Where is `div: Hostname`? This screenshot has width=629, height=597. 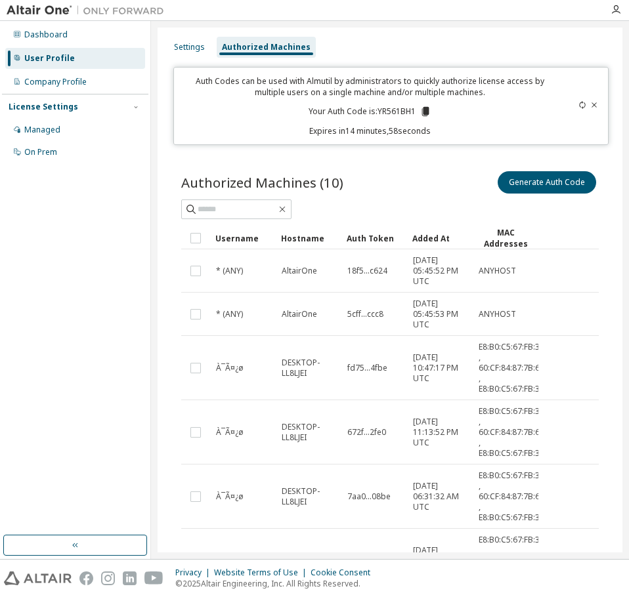 div: Hostname is located at coordinates (308, 238).